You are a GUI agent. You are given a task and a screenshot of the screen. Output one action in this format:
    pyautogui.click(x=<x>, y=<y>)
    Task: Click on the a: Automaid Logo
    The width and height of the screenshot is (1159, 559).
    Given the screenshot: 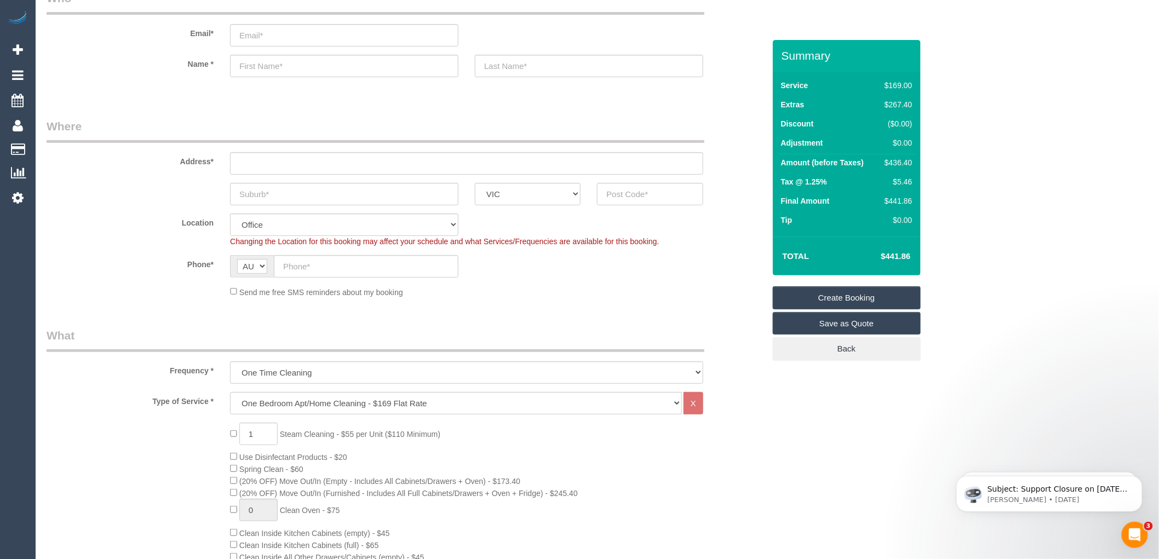 What is the action you would take?
    pyautogui.click(x=18, y=19)
    